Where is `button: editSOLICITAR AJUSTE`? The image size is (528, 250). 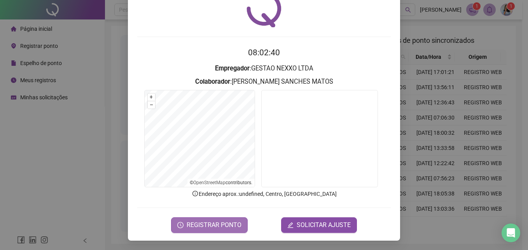 button: editSOLICITAR AJUSTE is located at coordinates (319, 225).